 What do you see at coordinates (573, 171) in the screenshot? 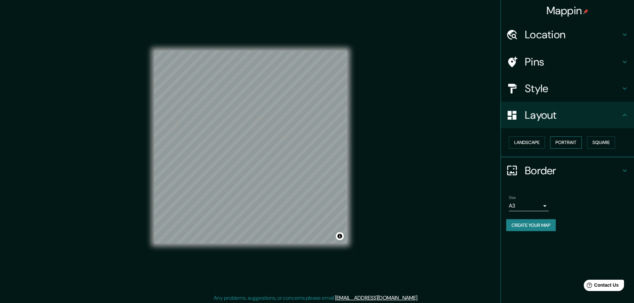
I see `h4: Border` at bounding box center [573, 171].